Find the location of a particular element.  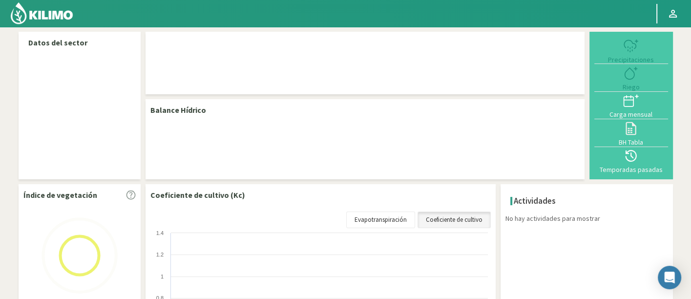

a: Evapotranspiración is located at coordinates (380, 220).